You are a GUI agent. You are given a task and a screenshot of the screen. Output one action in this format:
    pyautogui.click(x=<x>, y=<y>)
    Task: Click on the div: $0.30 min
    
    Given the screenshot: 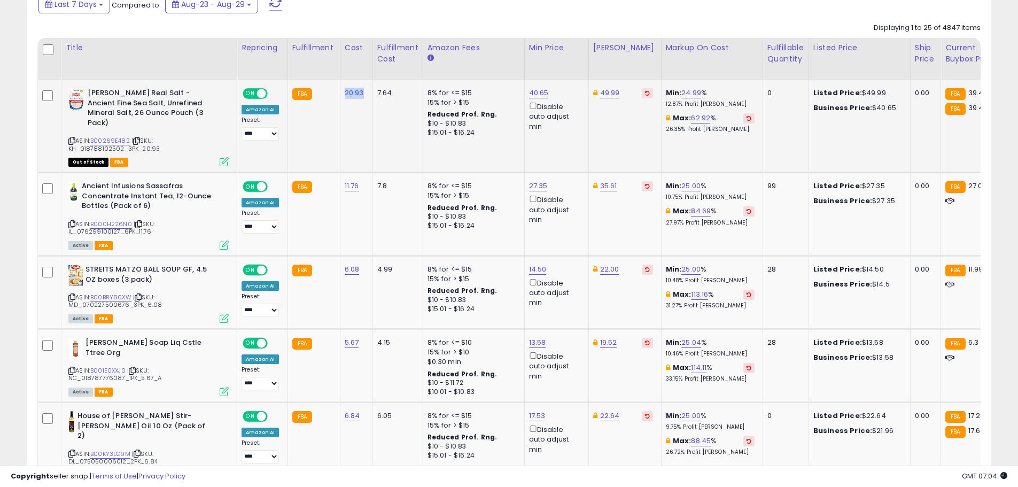 What is the action you would take?
    pyautogui.click(x=472, y=362)
    